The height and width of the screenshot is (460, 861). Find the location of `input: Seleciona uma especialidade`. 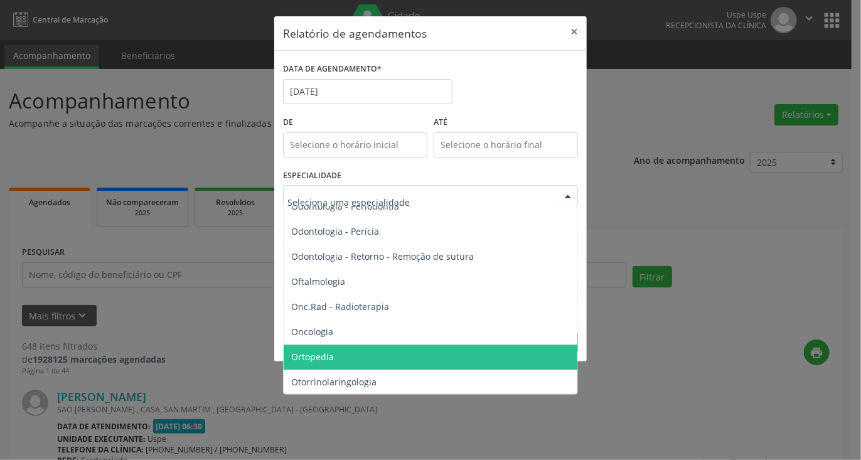

input: Seleciona uma especialidade is located at coordinates (420, 202).